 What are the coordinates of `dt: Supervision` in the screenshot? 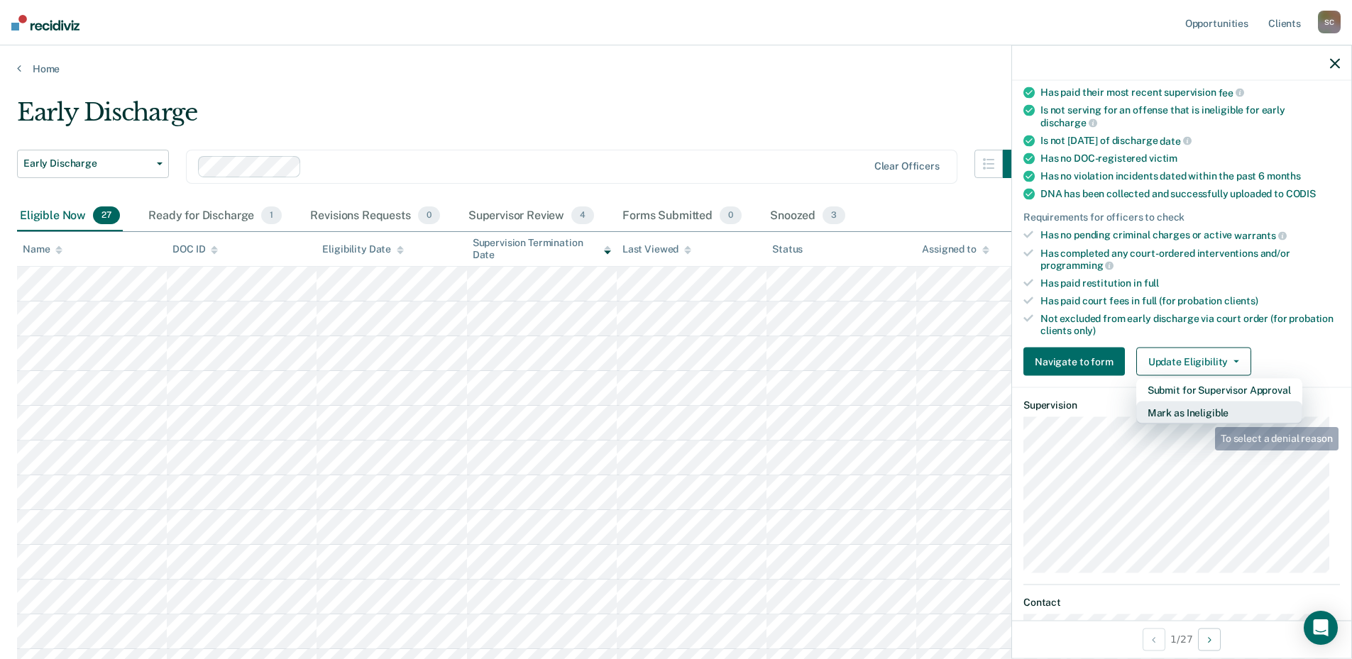 It's located at (1182, 405).